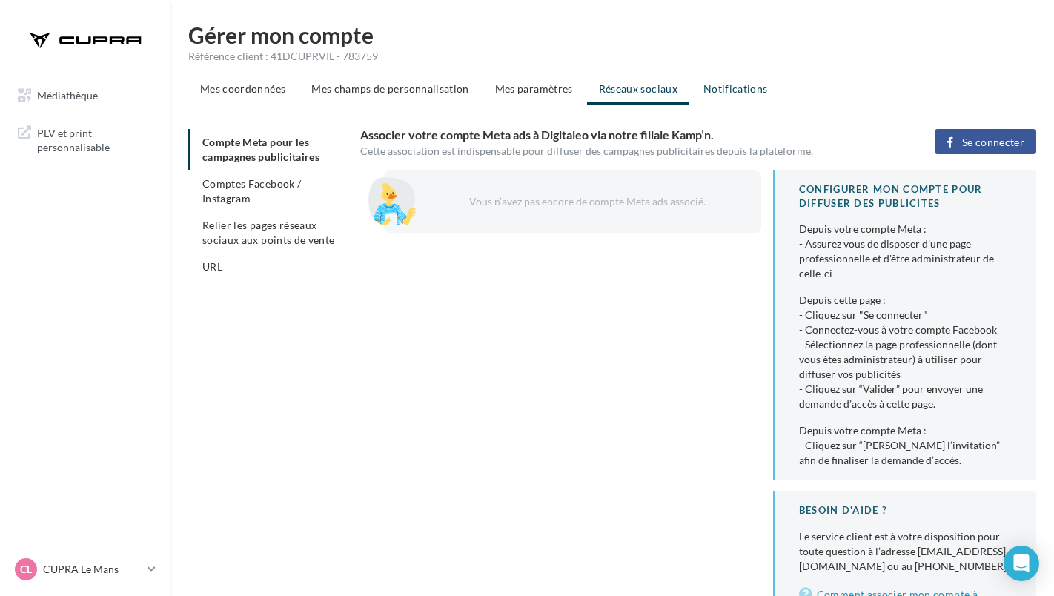  Describe the element at coordinates (906, 251) in the screenshot. I see `div: Depuis votre compte Meta : - Assurez vous de disposer d’une page professionnelle et d'être admini...` at that location.